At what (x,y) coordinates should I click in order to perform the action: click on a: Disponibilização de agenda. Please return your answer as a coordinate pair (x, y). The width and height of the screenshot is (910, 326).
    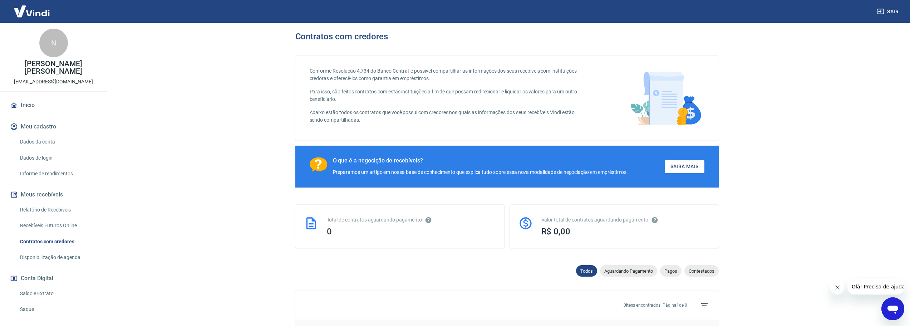
    Looking at the image, I should click on (58, 257).